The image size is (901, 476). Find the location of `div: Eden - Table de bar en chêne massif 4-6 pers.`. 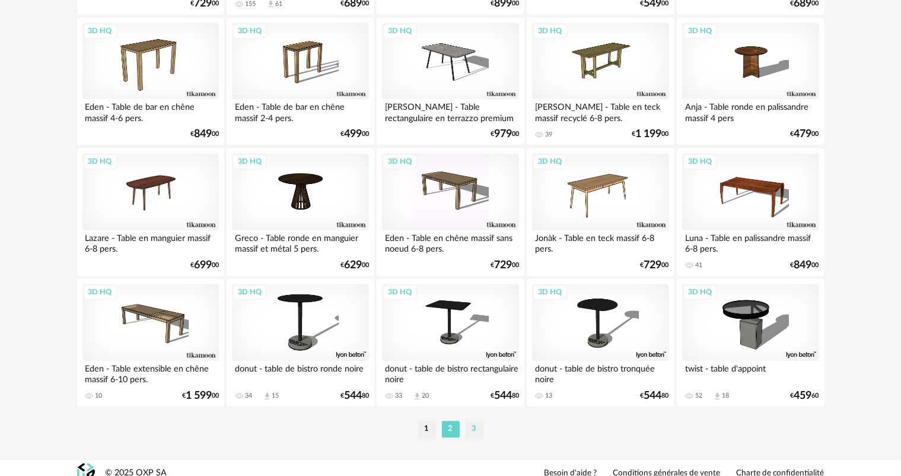

div: Eden - Table de bar en chêne massif 4-6 pers. is located at coordinates (151, 111).